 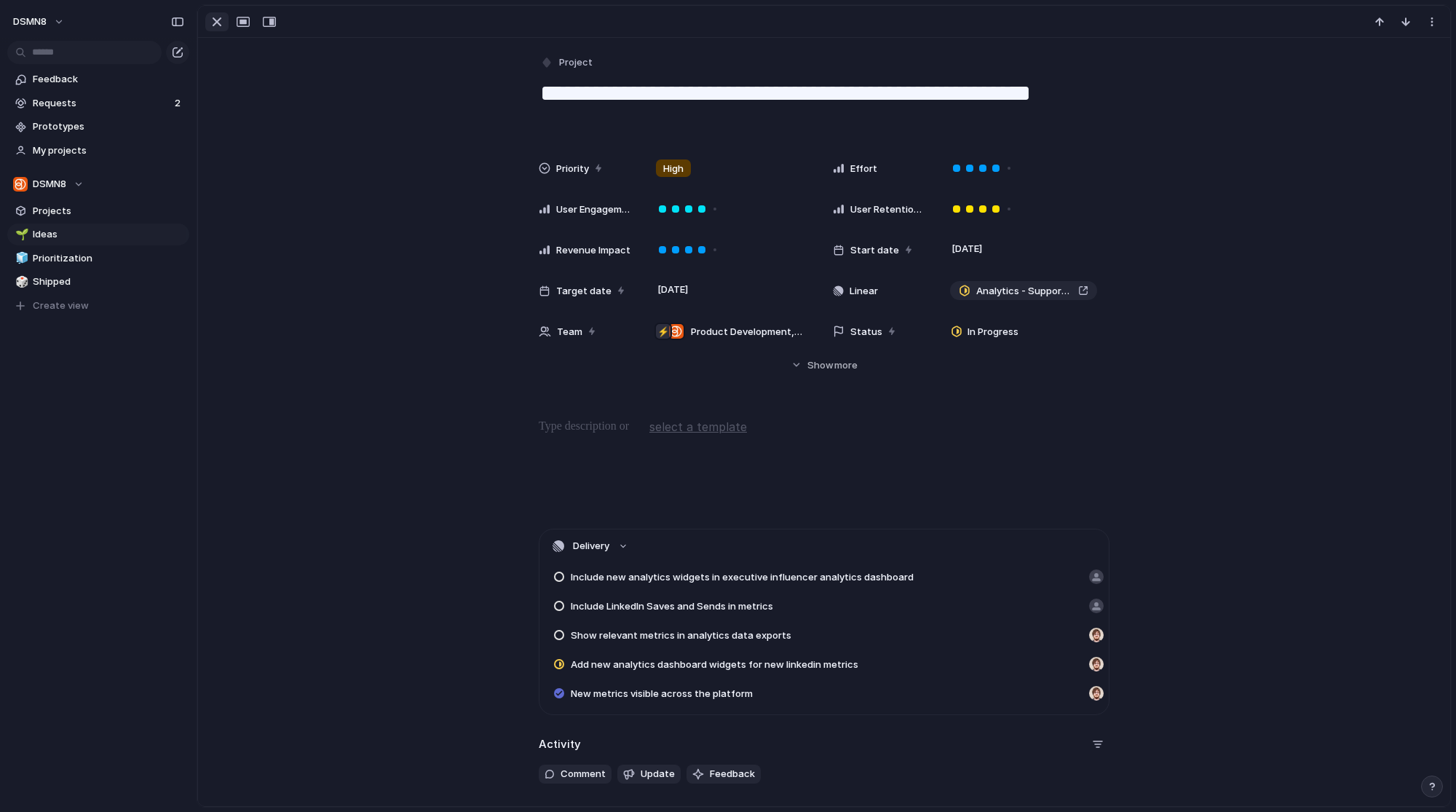 I want to click on span: Comment, so click(x=583, y=773).